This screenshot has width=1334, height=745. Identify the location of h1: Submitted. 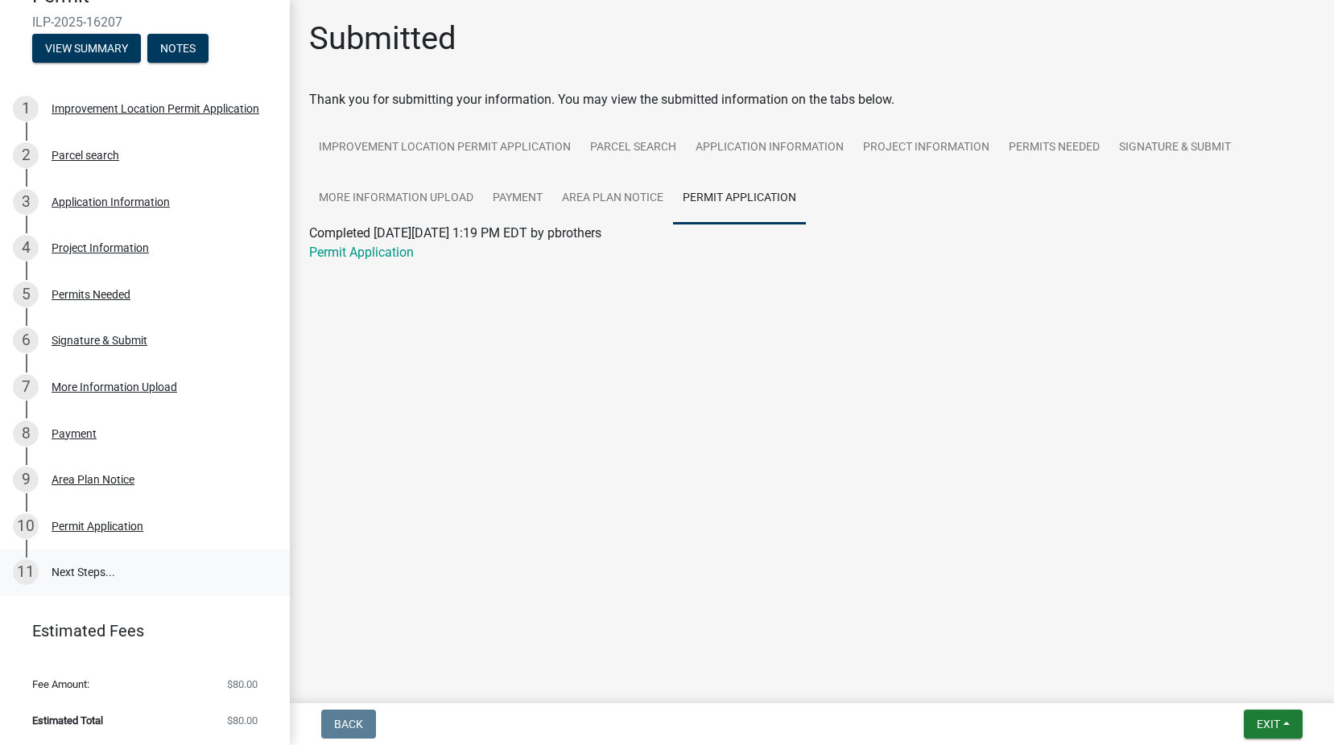
(382, 39).